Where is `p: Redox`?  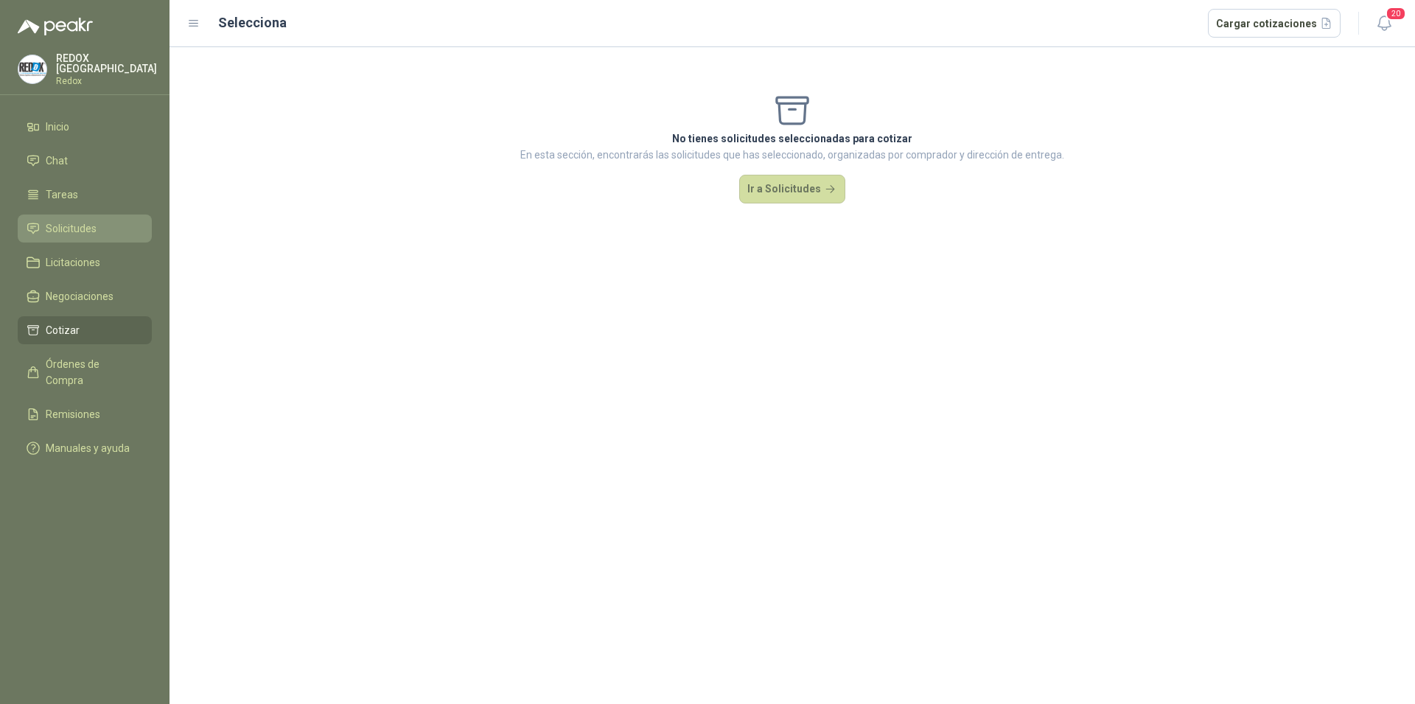 p: Redox is located at coordinates (106, 81).